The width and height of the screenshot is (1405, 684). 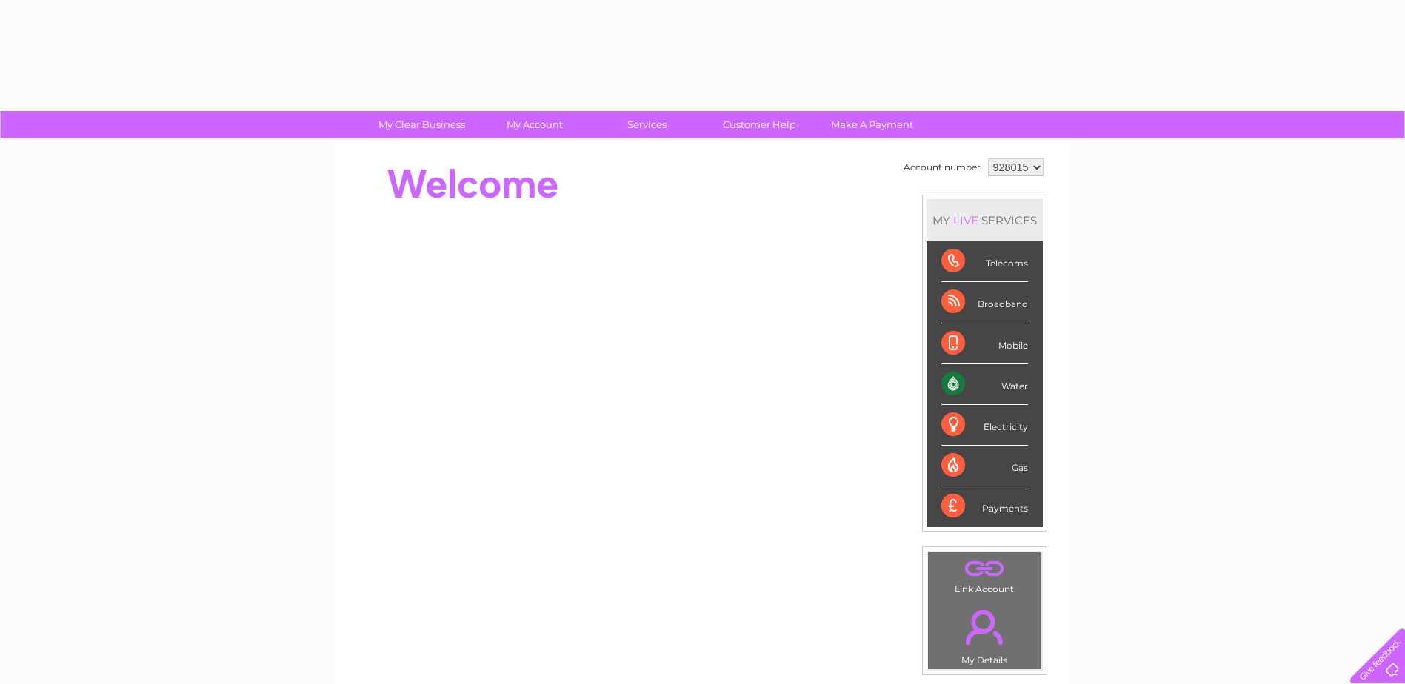 I want to click on a: Customer Help, so click(x=759, y=124).